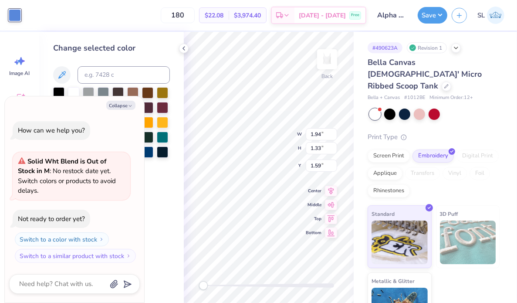 The width and height of the screenshot is (517, 303). What do you see at coordinates (247, 15) in the screenshot?
I see `span: $3,974.40` at bounding box center [247, 15].